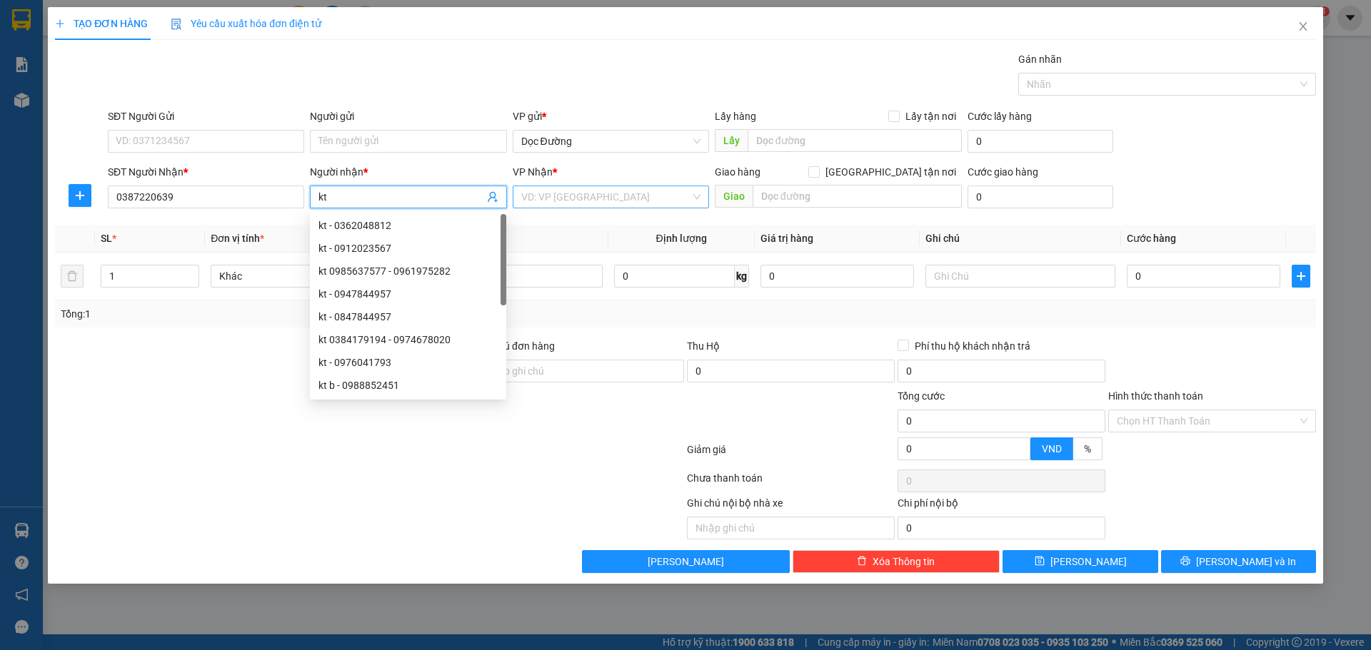 The height and width of the screenshot is (650, 1371). I want to click on div: SĐT Người Nhận, so click(206, 172).